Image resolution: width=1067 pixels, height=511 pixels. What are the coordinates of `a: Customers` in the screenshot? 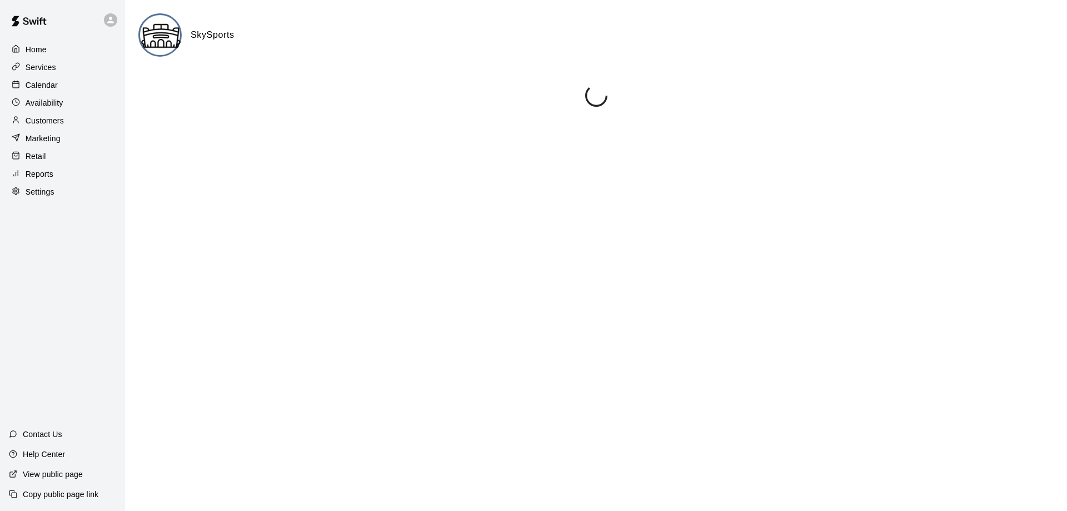 It's located at (62, 121).